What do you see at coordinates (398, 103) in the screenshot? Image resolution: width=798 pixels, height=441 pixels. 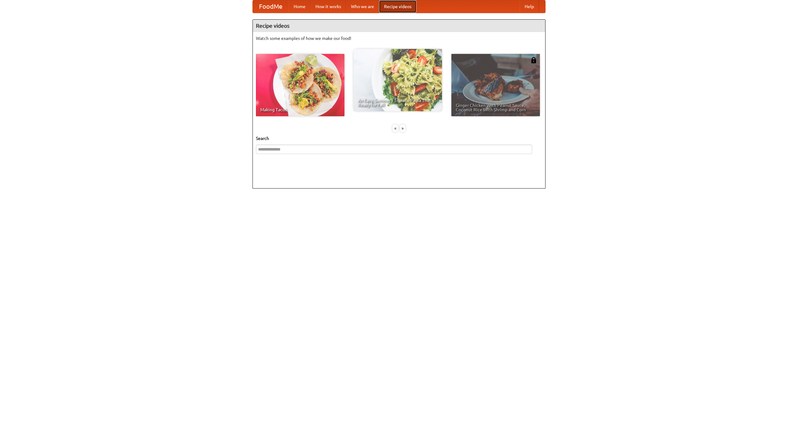 I see `span: An Easy, Summery Tomato Pasta That's Ready for Fall` at bounding box center [398, 103].